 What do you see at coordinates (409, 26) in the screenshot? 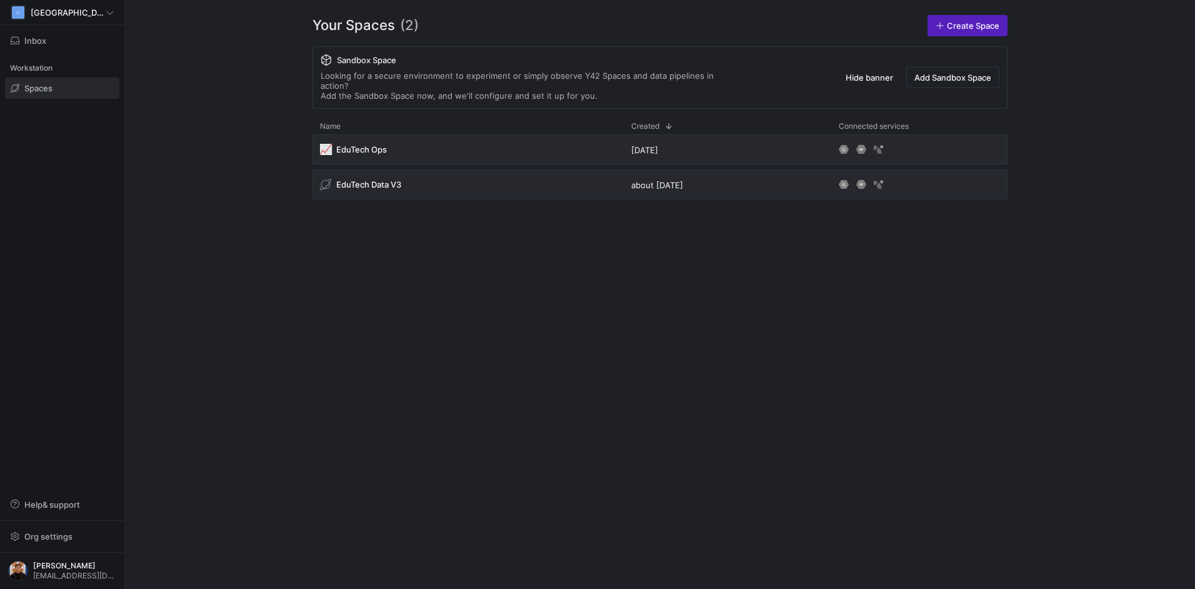
I see `span: (2)` at bounding box center [409, 26].